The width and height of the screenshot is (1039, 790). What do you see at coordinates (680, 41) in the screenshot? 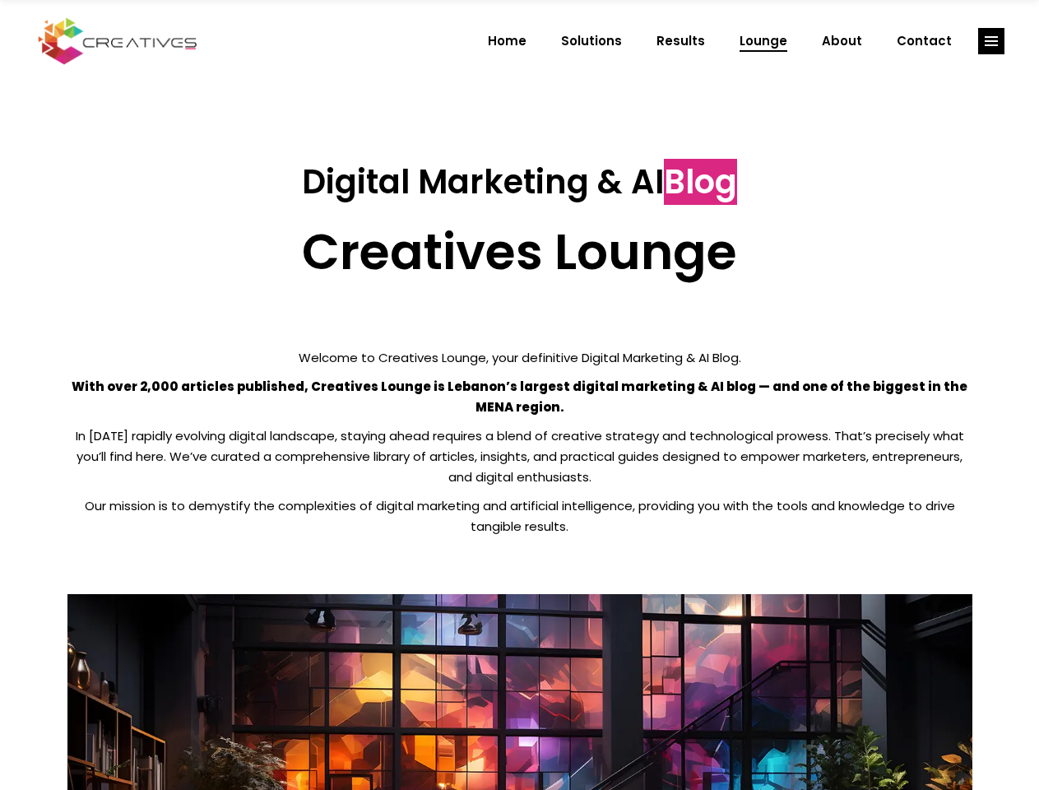
I see `a: Results` at bounding box center [680, 41].